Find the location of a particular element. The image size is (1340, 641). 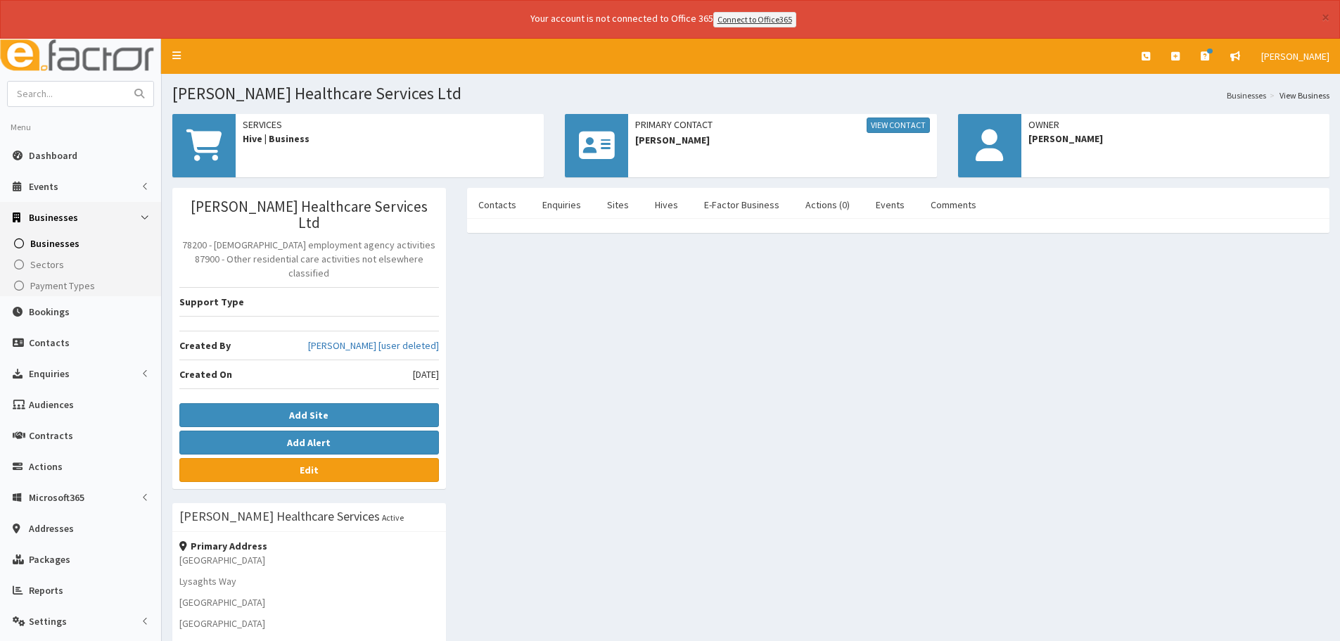

a: Connect to Office365 is located at coordinates (755, 20).